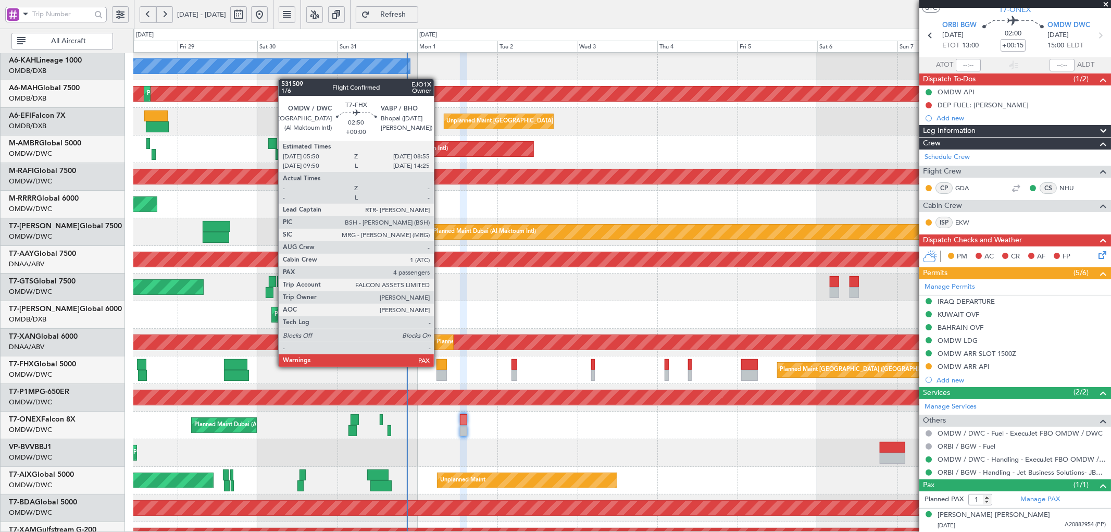 The height and width of the screenshot is (532, 1111). I want to click on span: FP, so click(1067, 257).